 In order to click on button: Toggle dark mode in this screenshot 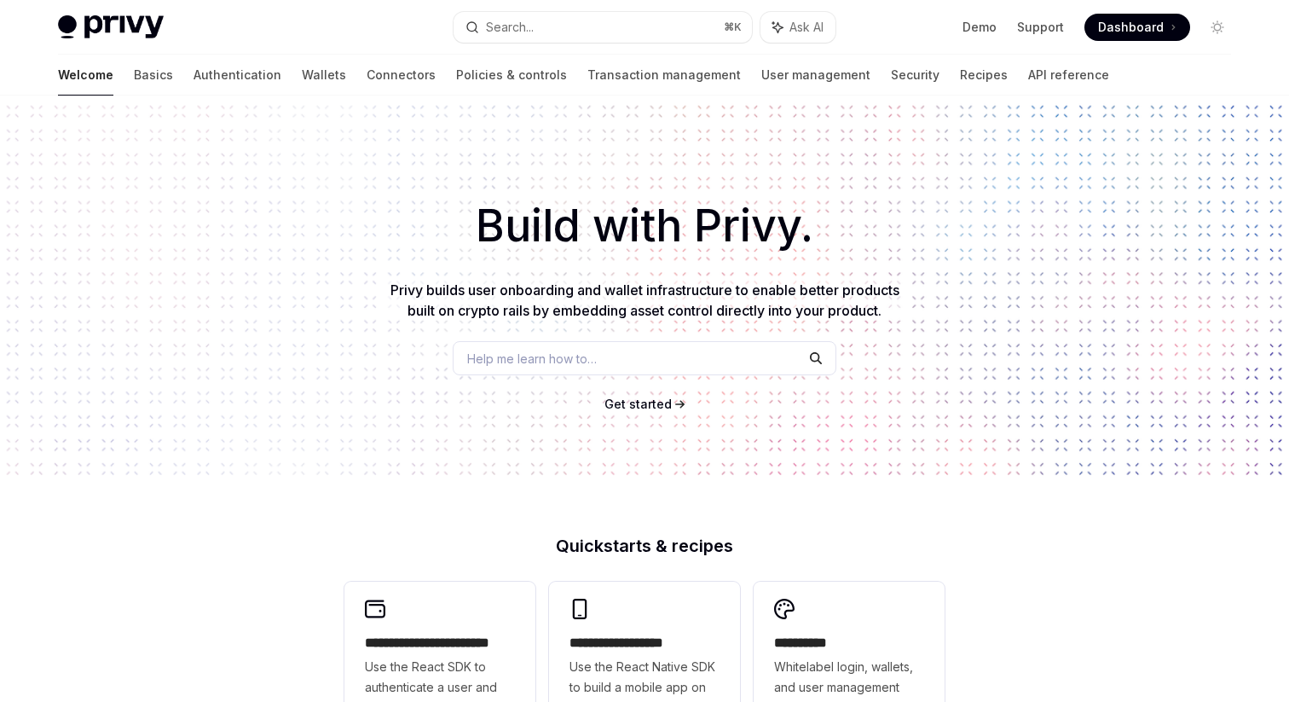, I will do `click(1217, 27)`.